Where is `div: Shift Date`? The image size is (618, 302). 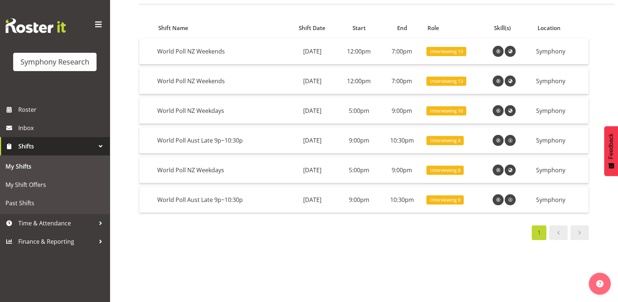 div: Shift Date is located at coordinates (312, 28).